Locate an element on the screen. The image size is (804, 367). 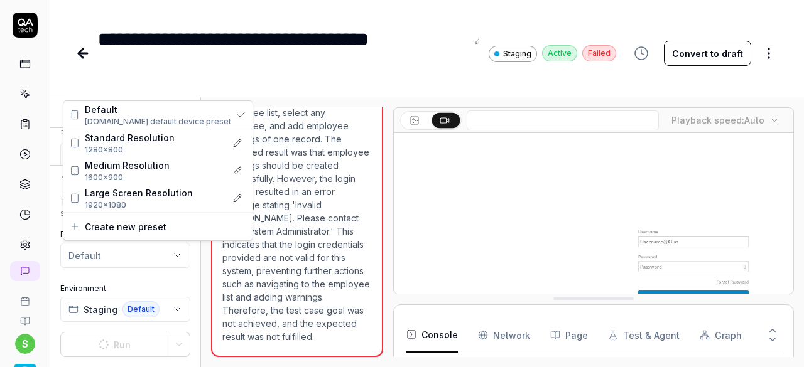
span: Standard Resolution is located at coordinates (129, 137).